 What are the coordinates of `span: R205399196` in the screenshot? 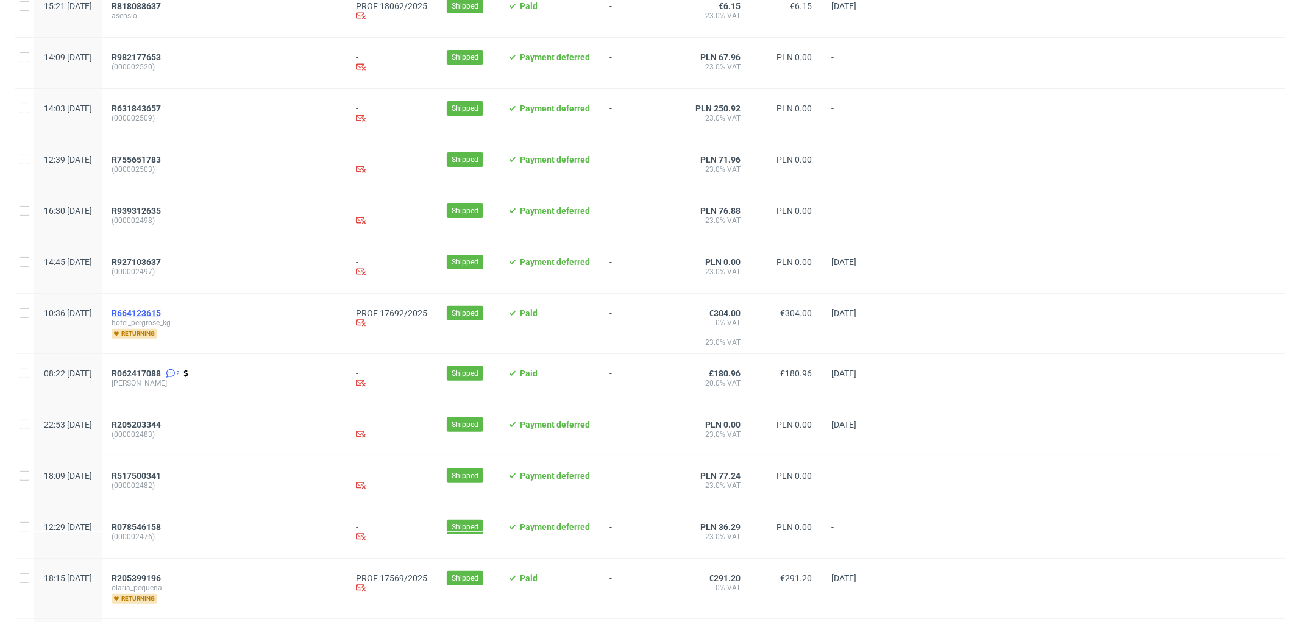 It's located at (136, 578).